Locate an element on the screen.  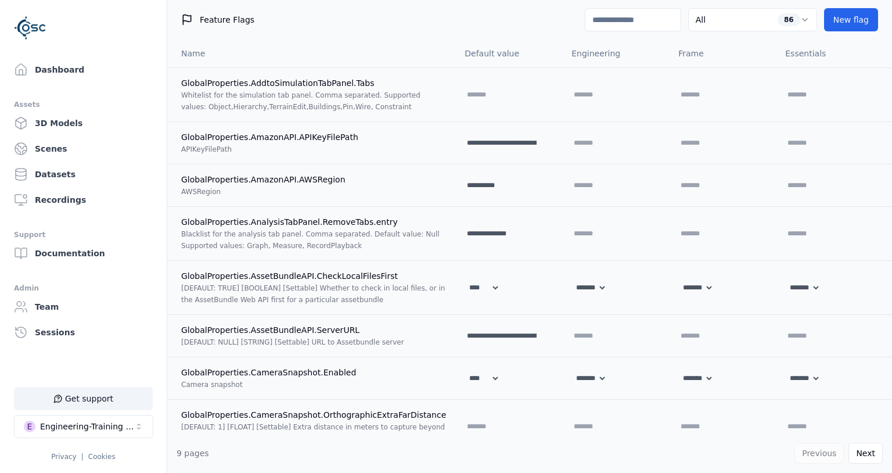
span: GlobalProperties.AssetBundleAPI.CheckLocalFilesFirst is located at coordinates (289, 276).